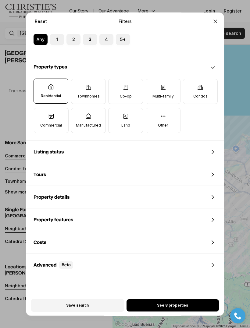 This screenshot has height=328, width=250. What do you see at coordinates (51, 96) in the screenshot?
I see `p: Residential` at bounding box center [51, 96].